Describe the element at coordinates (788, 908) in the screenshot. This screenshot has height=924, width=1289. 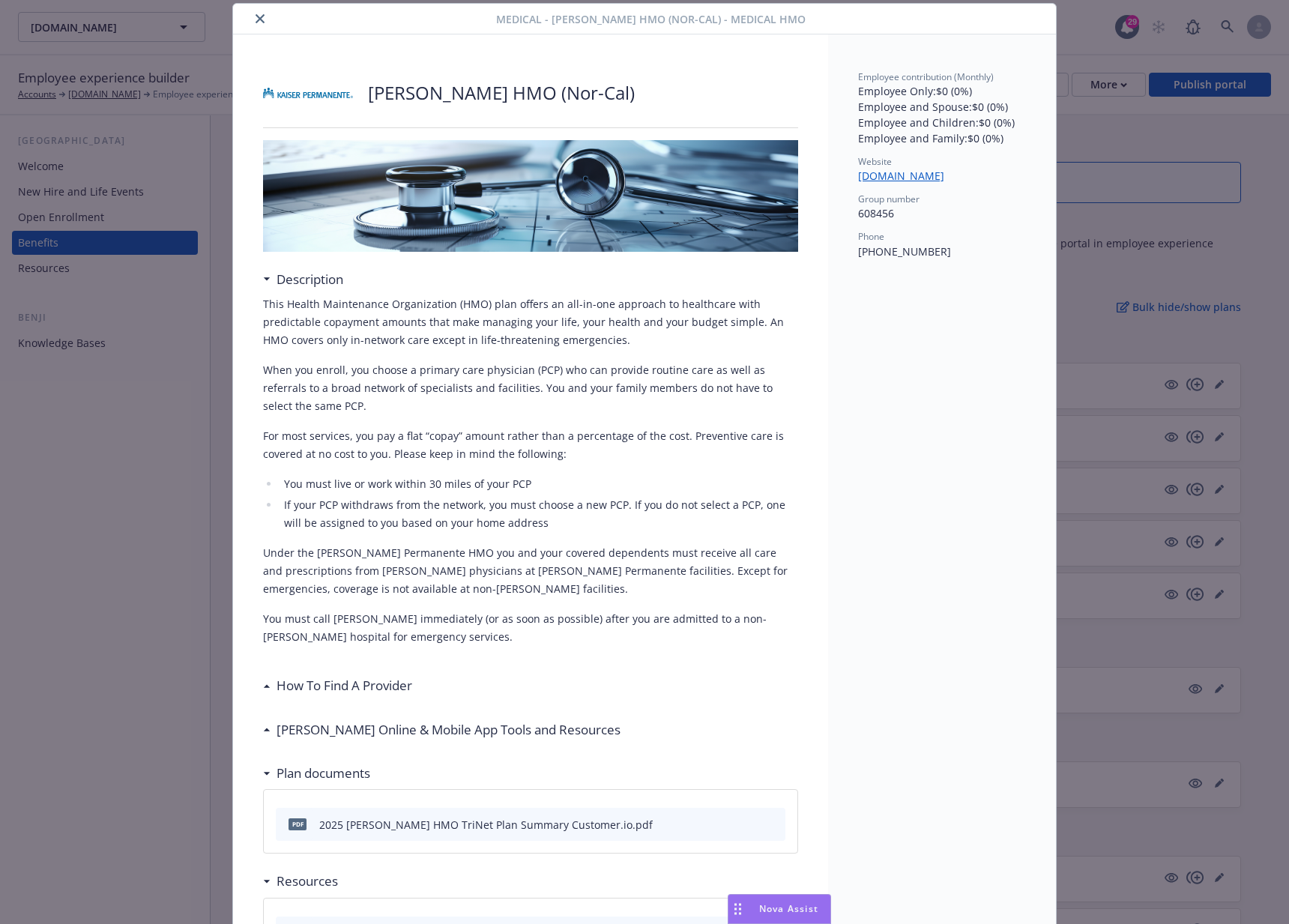
I see `span: Nova Assist` at that location.